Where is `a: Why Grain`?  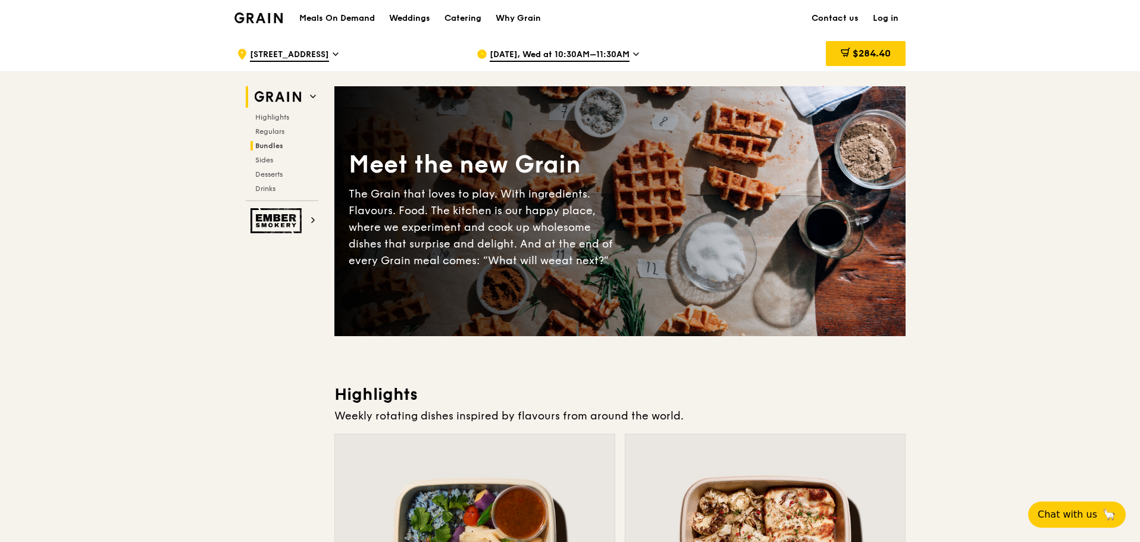
a: Why Grain is located at coordinates (518, 18).